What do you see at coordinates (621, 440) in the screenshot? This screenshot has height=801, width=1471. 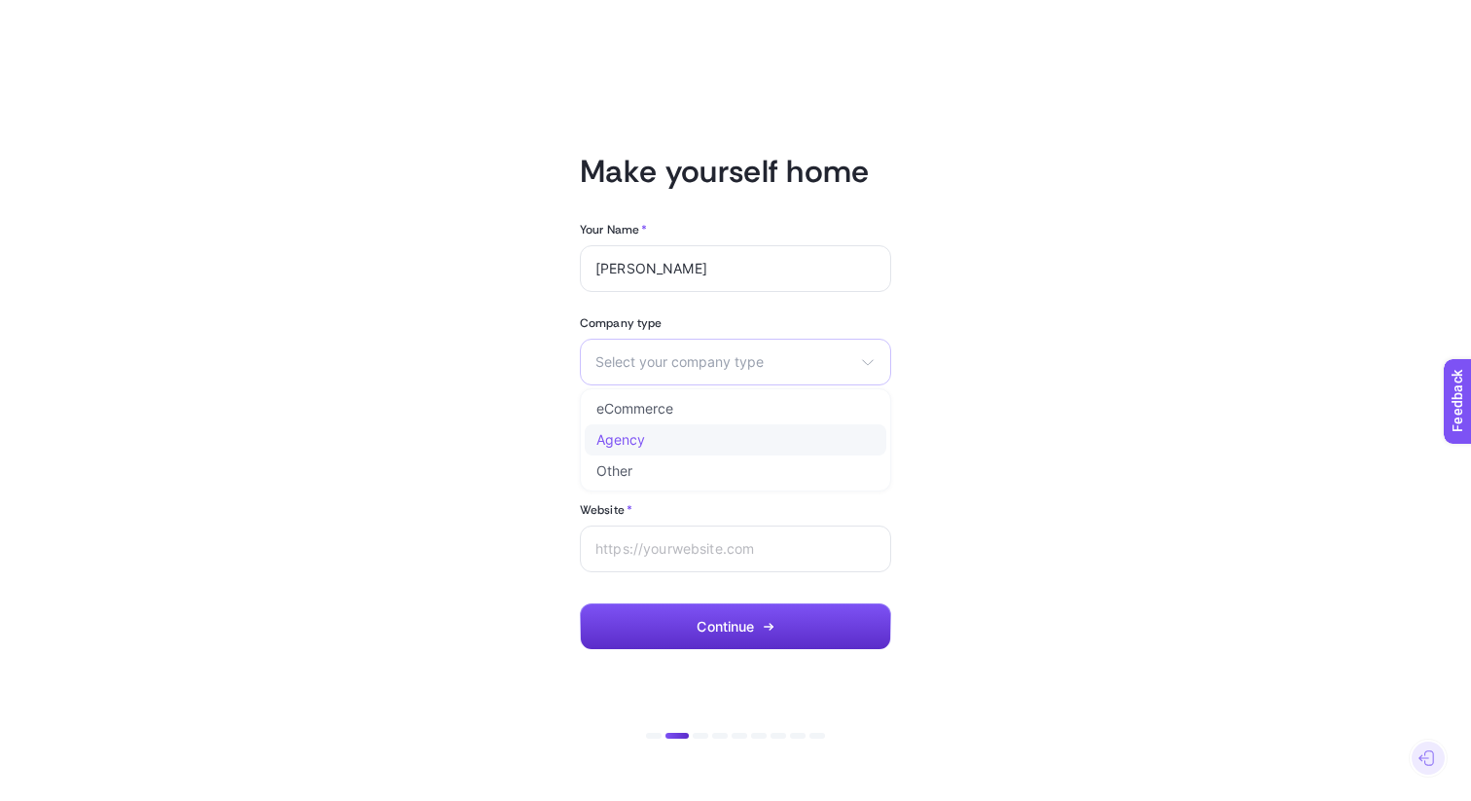 I see `span: Agency` at bounding box center [621, 440].